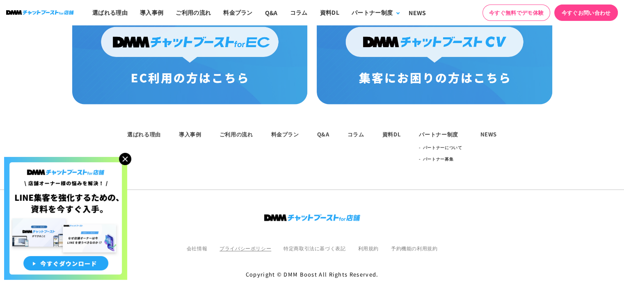  I want to click on a: 資料DL, so click(392, 134).